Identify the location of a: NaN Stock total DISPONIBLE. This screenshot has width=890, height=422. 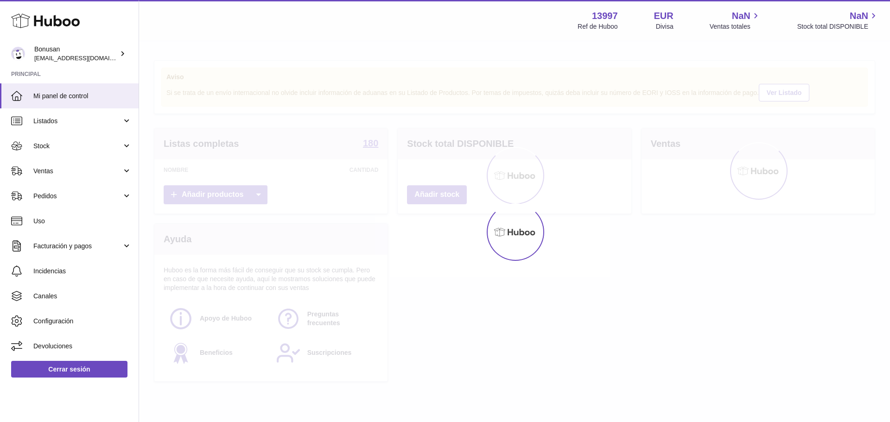
(838, 20).